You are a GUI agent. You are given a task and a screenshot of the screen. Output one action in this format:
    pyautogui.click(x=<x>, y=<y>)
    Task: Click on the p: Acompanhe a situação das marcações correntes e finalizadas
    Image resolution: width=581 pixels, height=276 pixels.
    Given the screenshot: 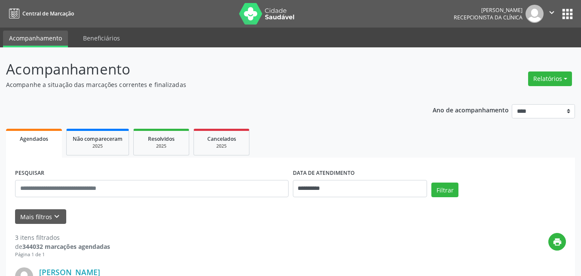 What is the action you would take?
    pyautogui.click(x=205, y=84)
    